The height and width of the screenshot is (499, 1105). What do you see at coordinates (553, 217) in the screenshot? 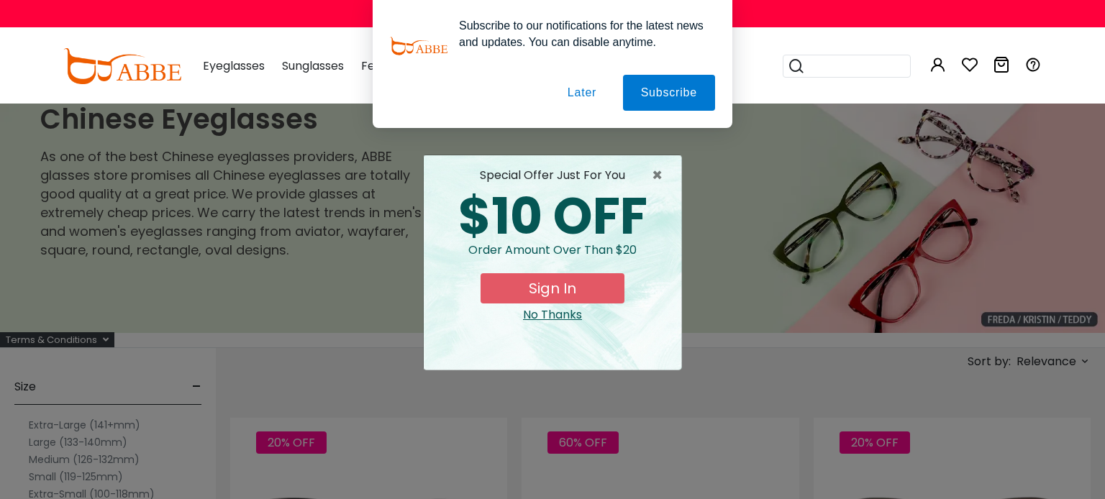
I see `div: $10 OFF` at bounding box center [553, 217].